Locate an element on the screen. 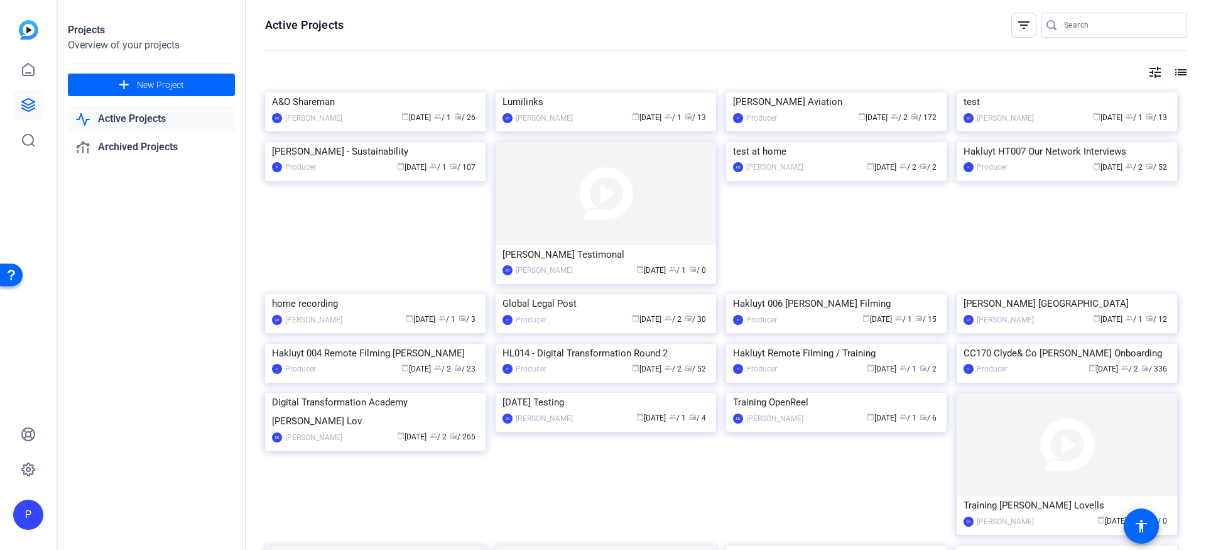 This screenshot has height=550, width=1206. h1: Active Projects is located at coordinates (304, 25).